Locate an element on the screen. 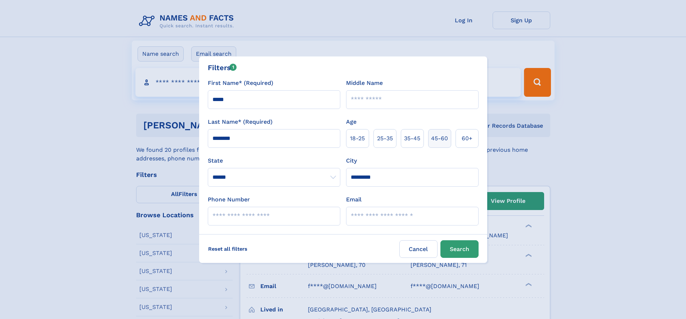 Image resolution: width=686 pixels, height=319 pixels. button: Search is located at coordinates (460, 249).